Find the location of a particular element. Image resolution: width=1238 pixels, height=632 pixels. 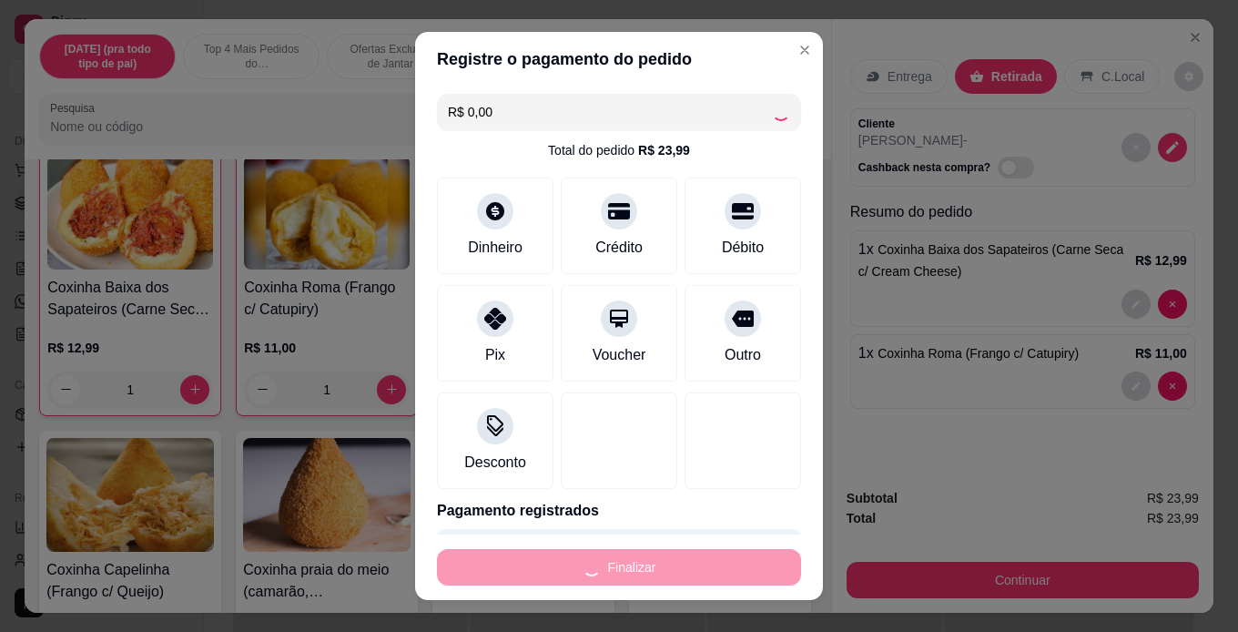

div: Loading is located at coordinates (781, 112).